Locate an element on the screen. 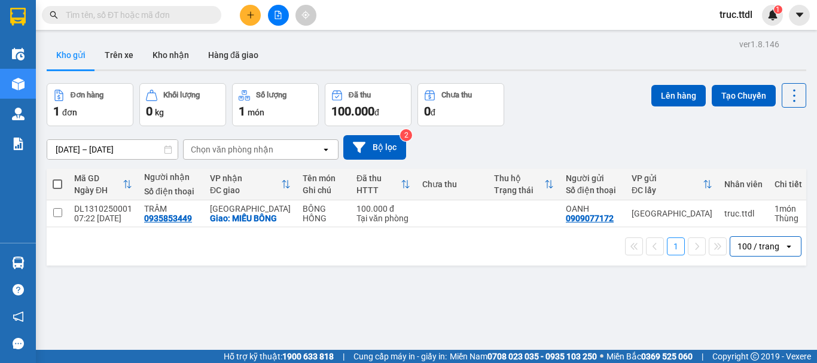 The width and height of the screenshot is (817, 363). button: plus is located at coordinates (250, 15).